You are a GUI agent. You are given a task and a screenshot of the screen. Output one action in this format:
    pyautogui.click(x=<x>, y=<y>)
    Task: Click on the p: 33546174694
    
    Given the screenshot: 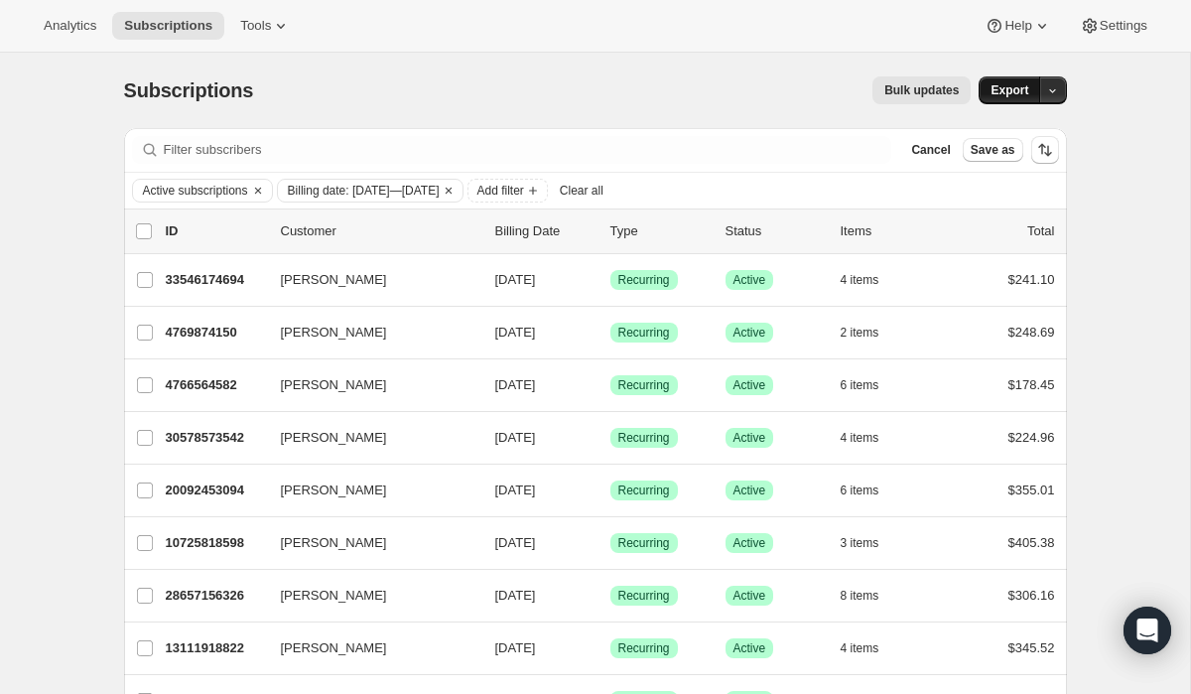 What is the action you would take?
    pyautogui.click(x=215, y=280)
    